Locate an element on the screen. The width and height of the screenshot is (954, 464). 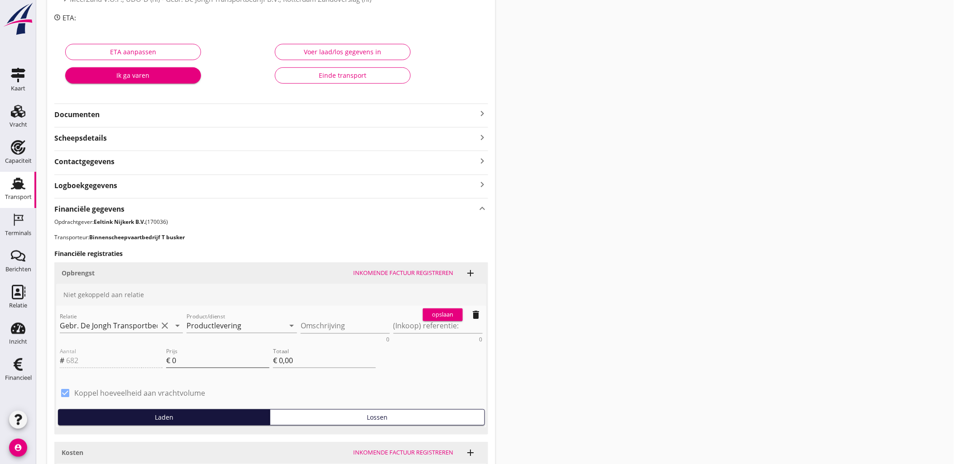
strong: Opbrengst is located at coordinates (78, 273).